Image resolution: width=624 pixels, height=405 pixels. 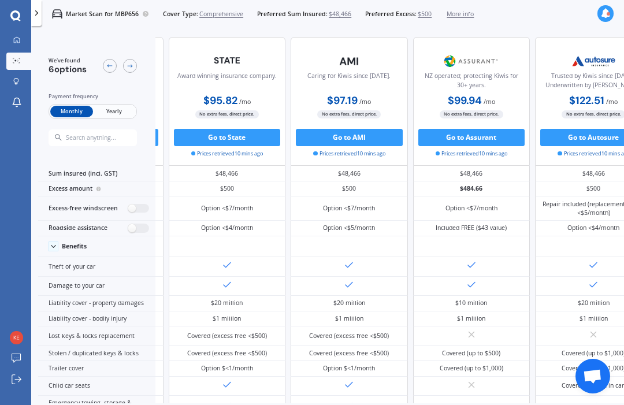 What do you see at coordinates (349, 137) in the screenshot?
I see `button: Go to AMI` at bounding box center [349, 137].